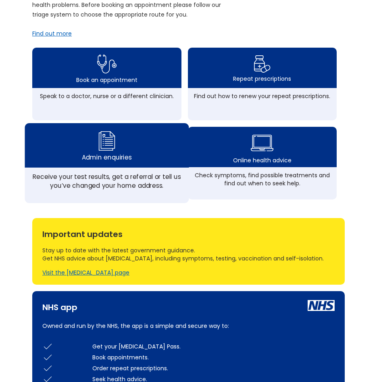 The width and height of the screenshot is (377, 382). I want to click on p: Owned and run by the NHS, the app is a simple and secure way to:, so click(141, 326).